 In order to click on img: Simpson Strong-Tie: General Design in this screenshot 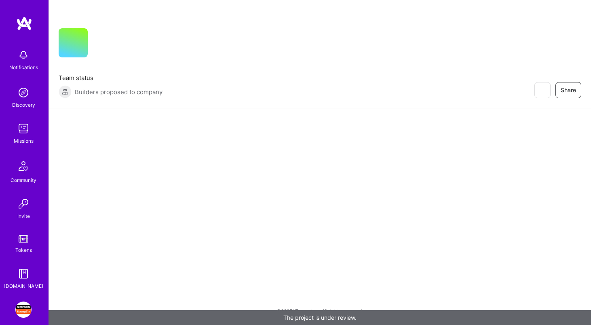, I will do `click(23, 310)`.